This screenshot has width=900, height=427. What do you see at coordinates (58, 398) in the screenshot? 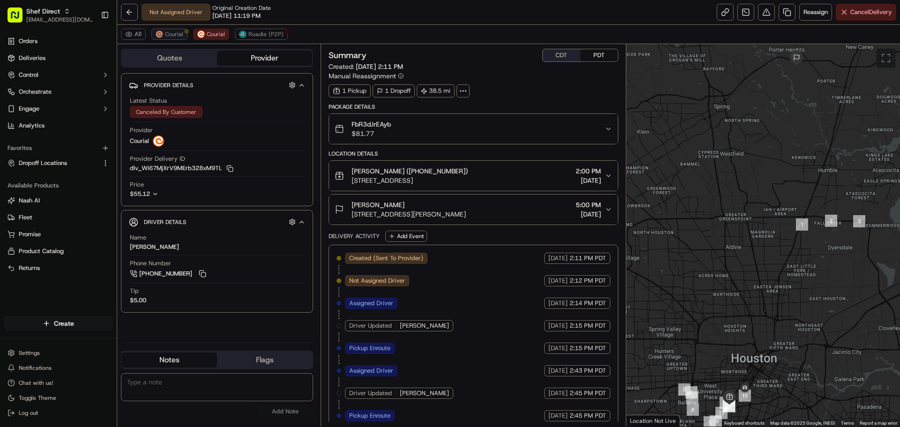
I see `button: Toggle Theme` at bounding box center [58, 398].